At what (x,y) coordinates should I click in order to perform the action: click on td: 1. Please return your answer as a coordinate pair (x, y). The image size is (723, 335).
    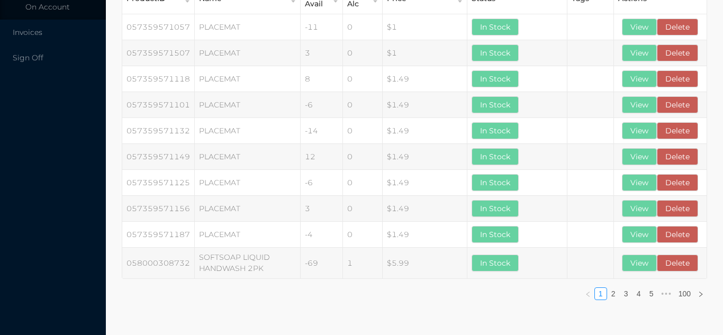
    Looking at the image, I should click on (363, 263).